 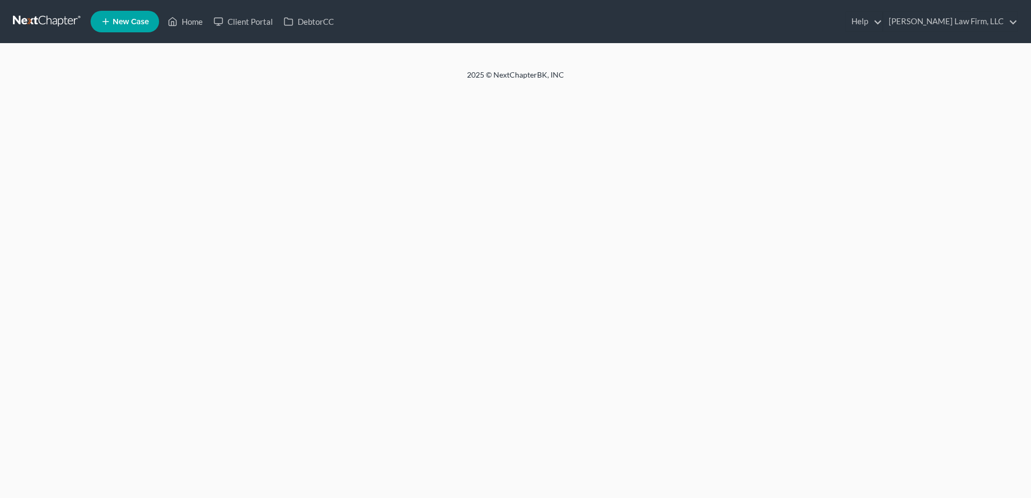 What do you see at coordinates (243, 22) in the screenshot?
I see `a: Client Portal` at bounding box center [243, 22].